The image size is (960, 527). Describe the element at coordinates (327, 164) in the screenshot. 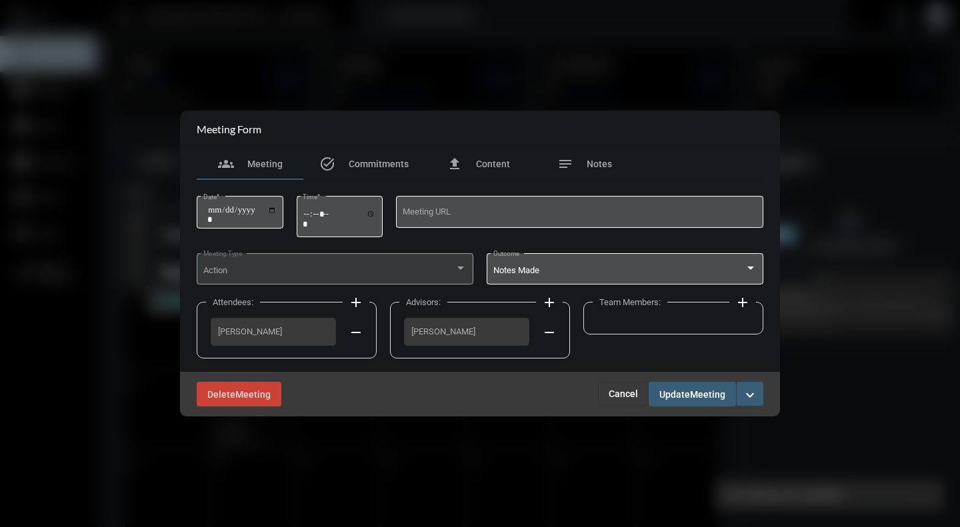

I see `mat-icon: task_alt` at that location.